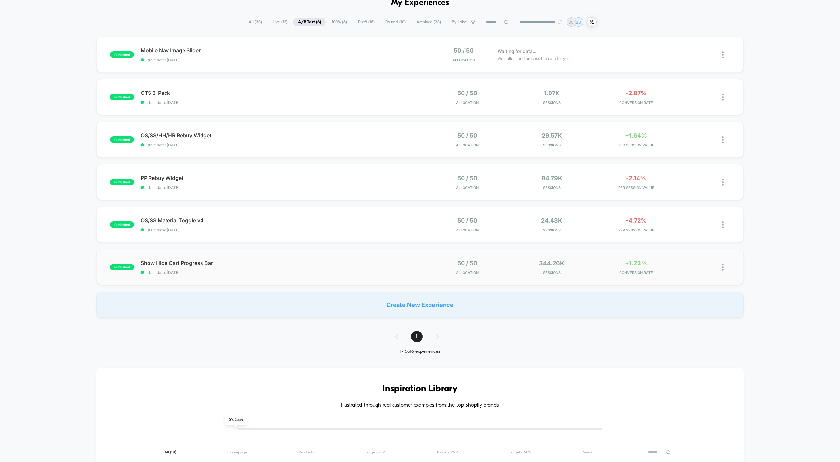  What do you see at coordinates (173, 453) in the screenshot?
I see `span: ( 31 )` at bounding box center [173, 453].